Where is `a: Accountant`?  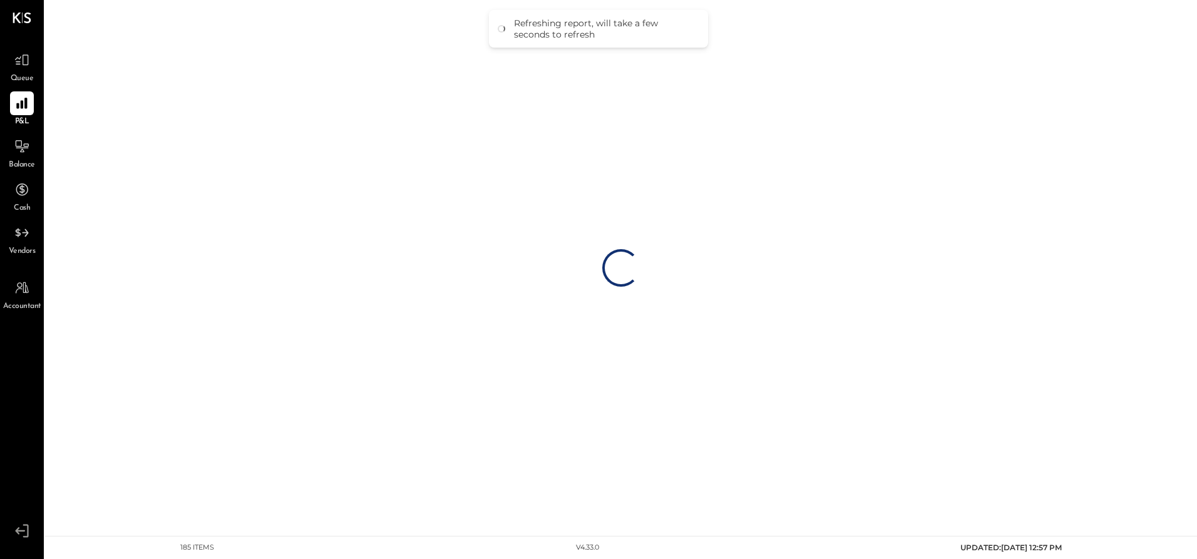 a: Accountant is located at coordinates (22, 294).